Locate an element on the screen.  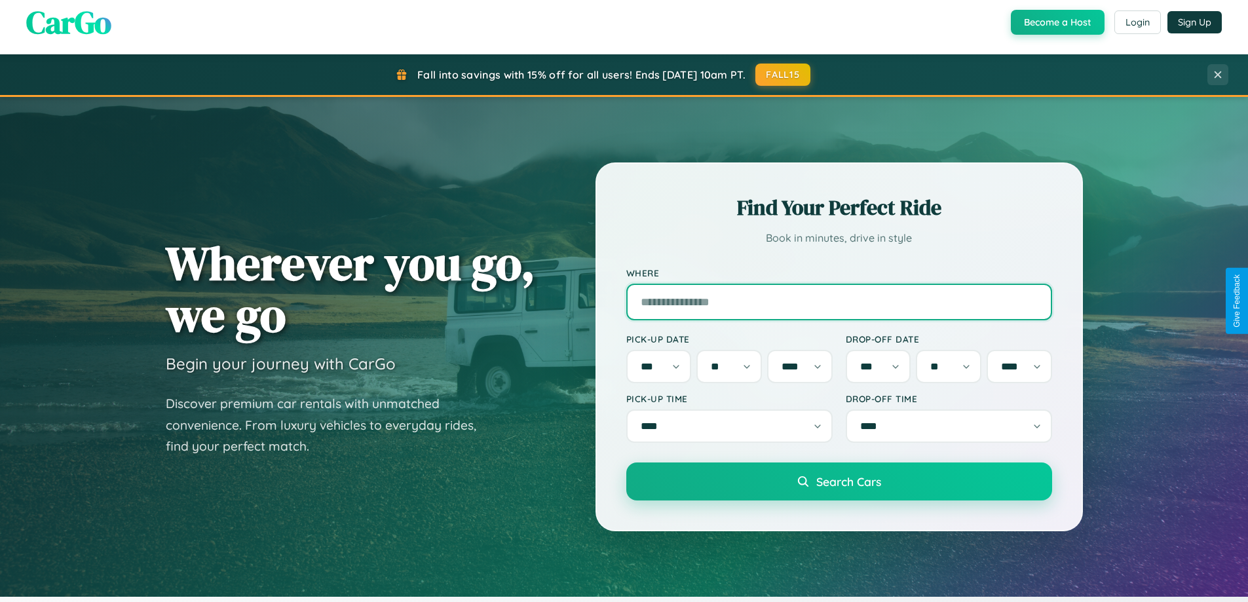
h2: Find Your Perfect Ride is located at coordinates (839, 208).